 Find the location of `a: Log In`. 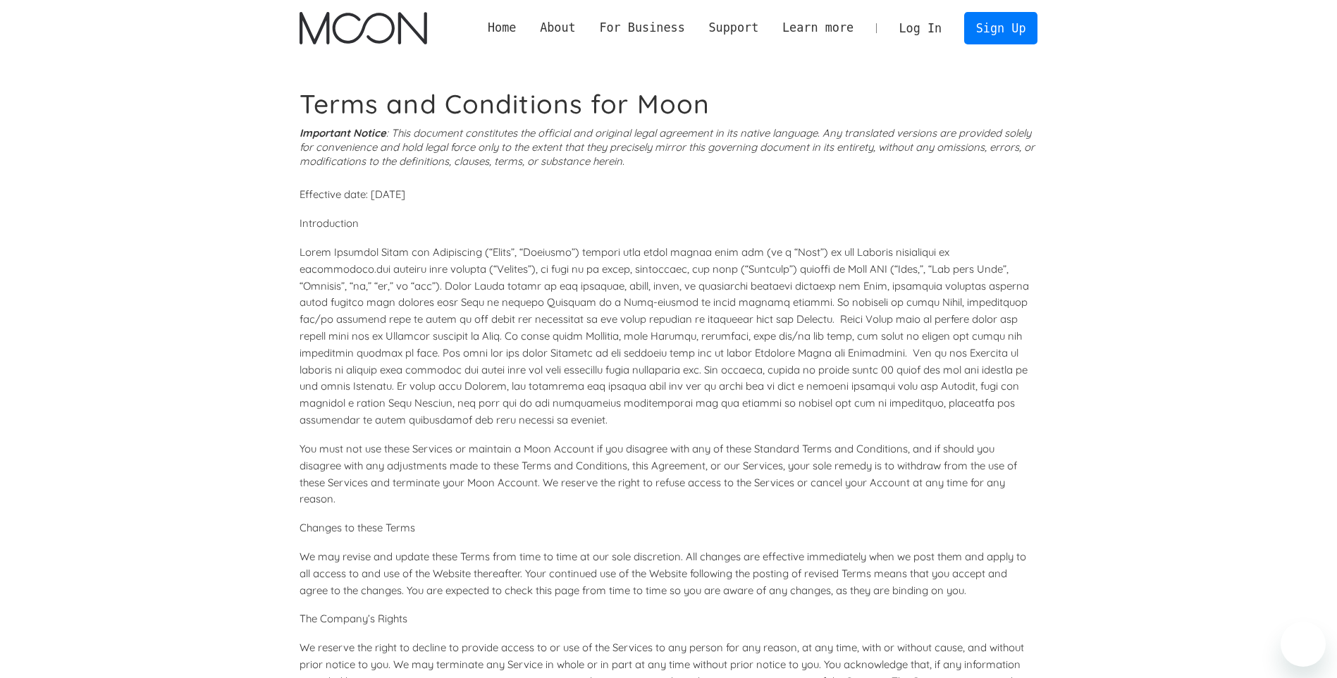

a: Log In is located at coordinates (921, 28).